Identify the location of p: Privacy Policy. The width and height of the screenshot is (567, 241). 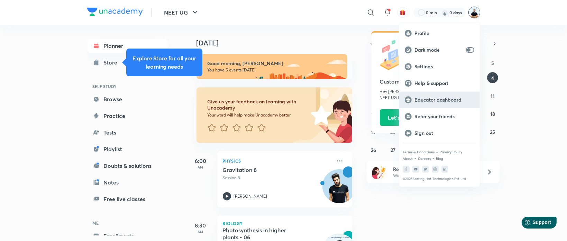
(451, 152).